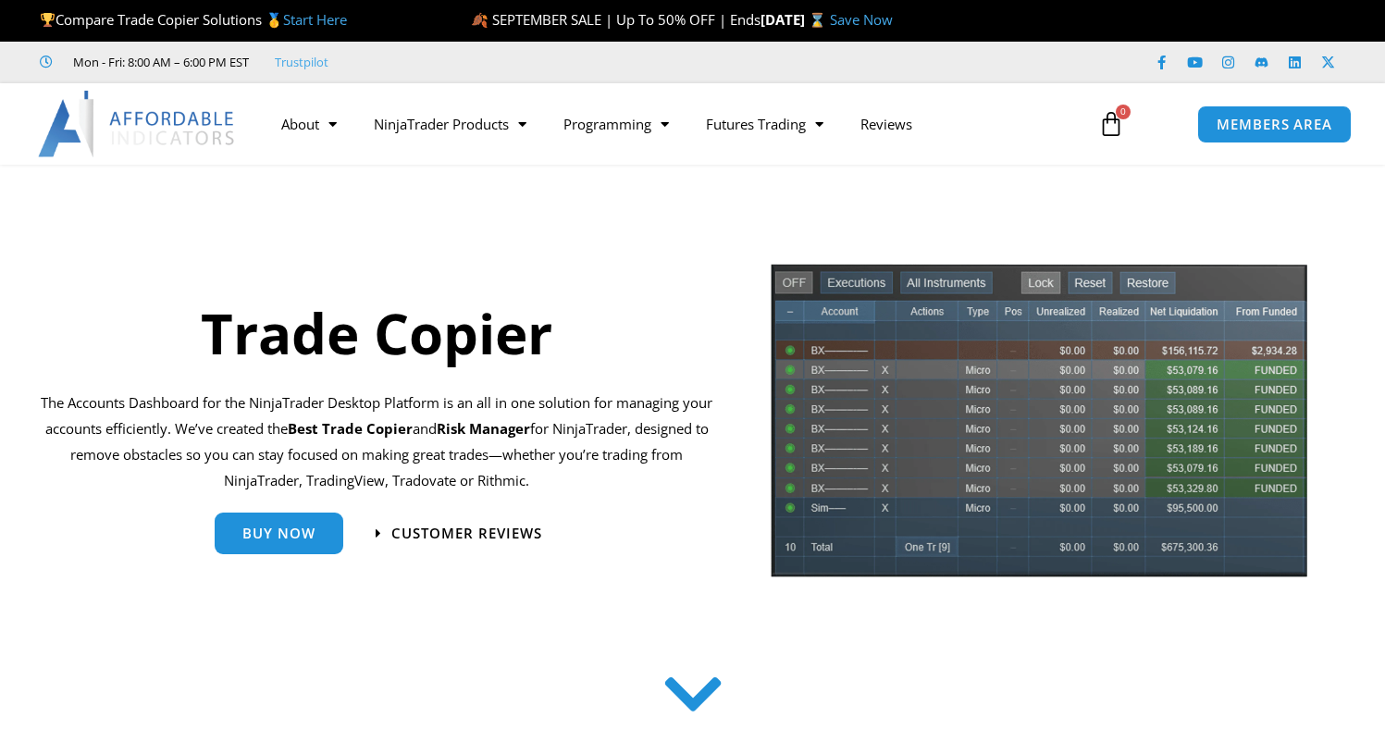 This screenshot has width=1385, height=730. I want to click on a: Start Here, so click(315, 19).